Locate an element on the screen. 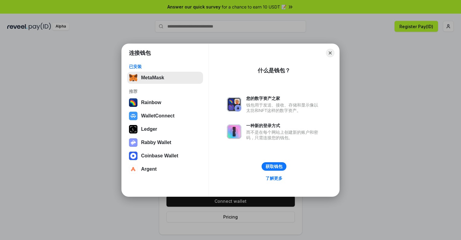  div: WalletConnect is located at coordinates (158, 116).